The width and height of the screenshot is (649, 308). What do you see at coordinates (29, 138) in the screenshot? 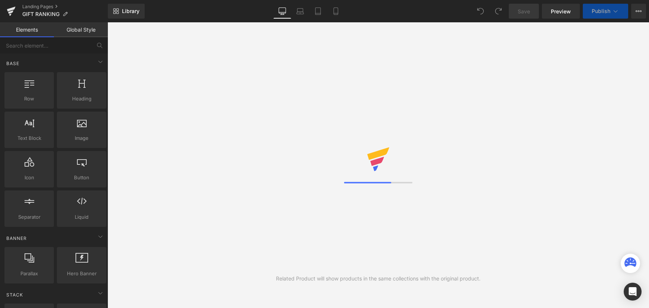
I see `span: Text Block` at bounding box center [29, 138].